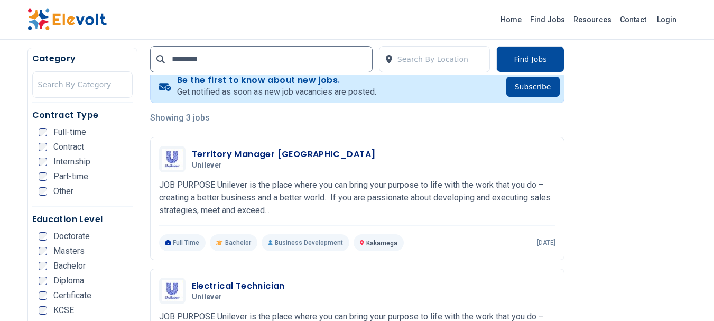 Image resolution: width=714 pixels, height=321 pixels. What do you see at coordinates (63, 310) in the screenshot?
I see `span: KCSE` at bounding box center [63, 310].